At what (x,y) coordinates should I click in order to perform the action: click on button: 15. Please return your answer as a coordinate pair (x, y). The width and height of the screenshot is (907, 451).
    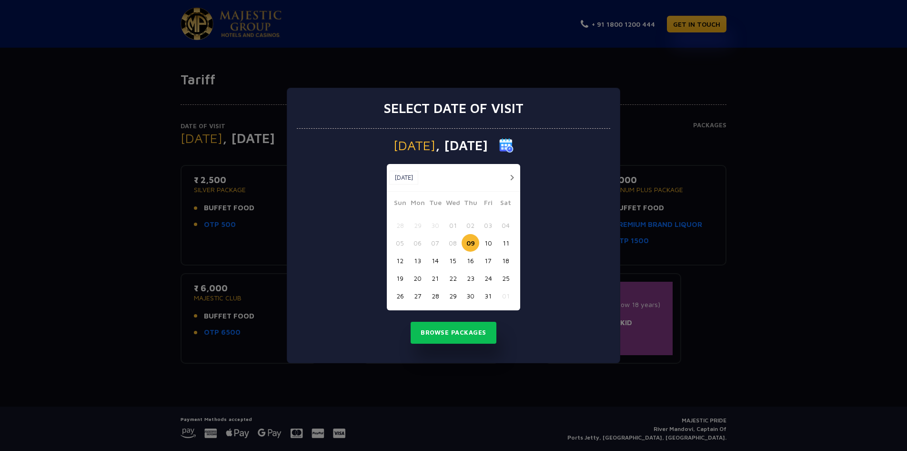
    Looking at the image, I should click on (453, 260).